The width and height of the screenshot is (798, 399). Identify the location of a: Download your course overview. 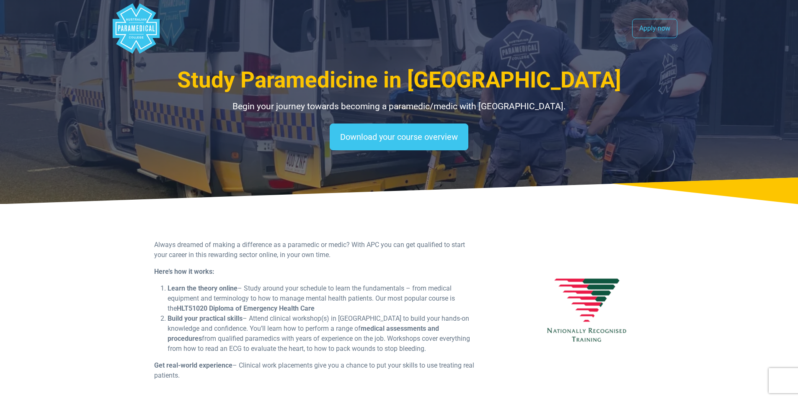
(399, 137).